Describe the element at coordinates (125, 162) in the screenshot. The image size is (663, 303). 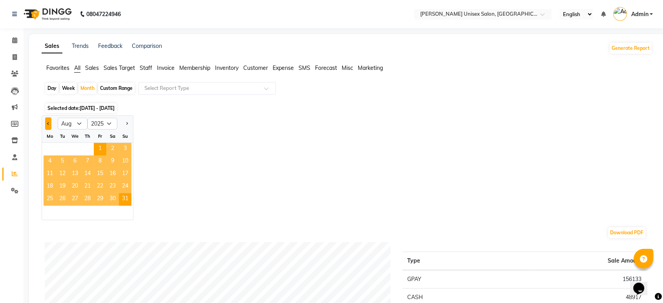
I see `div: Sunday, August 10, 2025` at that location.